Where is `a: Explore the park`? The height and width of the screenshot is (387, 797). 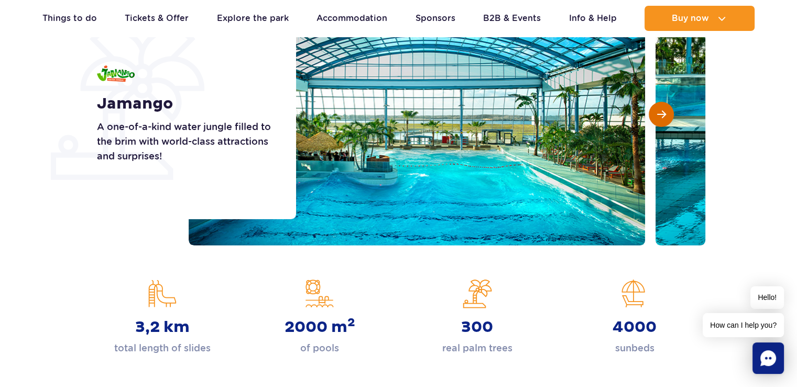 a: Explore the park is located at coordinates (253, 18).